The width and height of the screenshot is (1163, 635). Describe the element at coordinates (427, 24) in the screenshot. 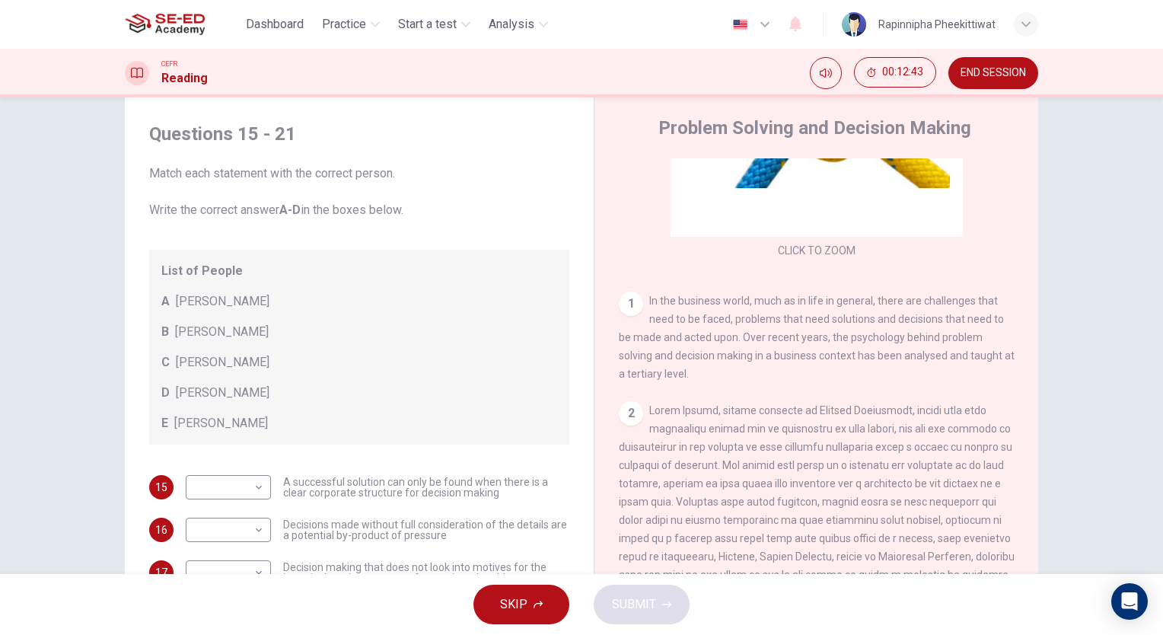

I see `span: Start a test` at that location.